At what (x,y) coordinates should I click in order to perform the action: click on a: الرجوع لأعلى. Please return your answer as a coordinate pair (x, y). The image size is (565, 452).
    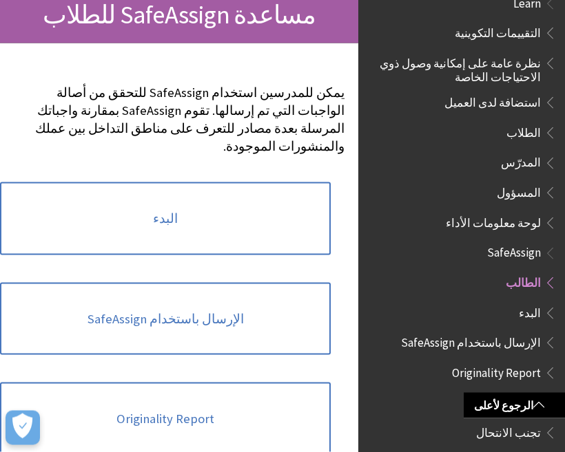
    Looking at the image, I should click on (514, 406).